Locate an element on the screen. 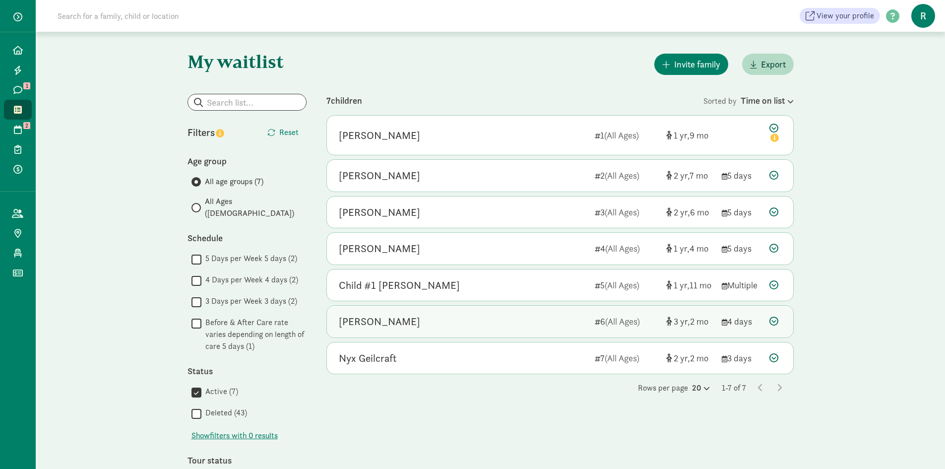 The width and height of the screenshot is (945, 469). span: Invite family is located at coordinates (697, 64).